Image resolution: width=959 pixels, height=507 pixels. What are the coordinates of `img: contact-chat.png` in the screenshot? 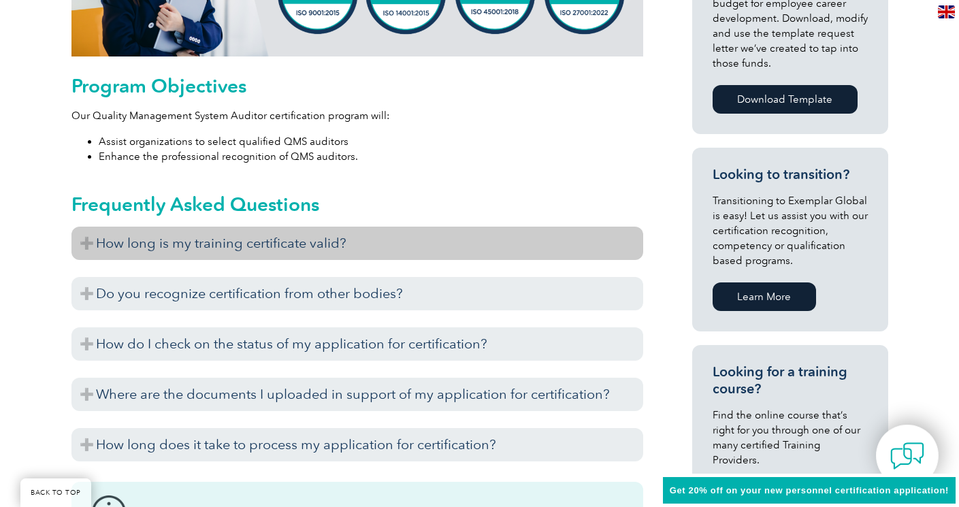 It's located at (908, 456).